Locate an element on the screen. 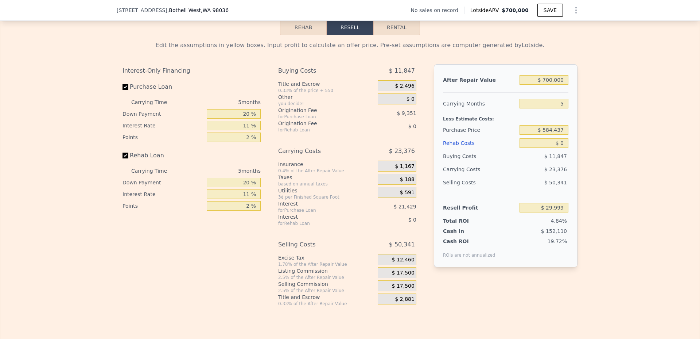 This screenshot has height=345, width=700. div: 0.4% of the After Repair Value is located at coordinates (326, 171).